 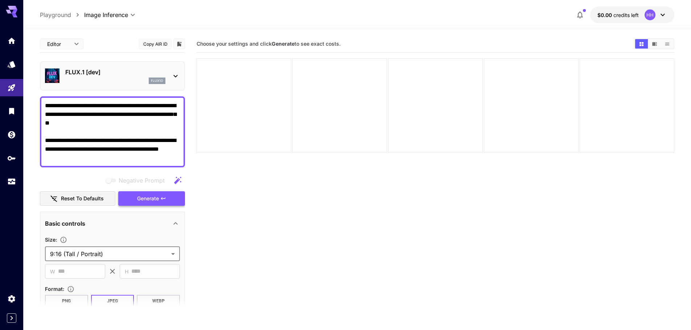 What do you see at coordinates (141, 181) in the screenshot?
I see `span: Negative Prompt` at bounding box center [141, 181].